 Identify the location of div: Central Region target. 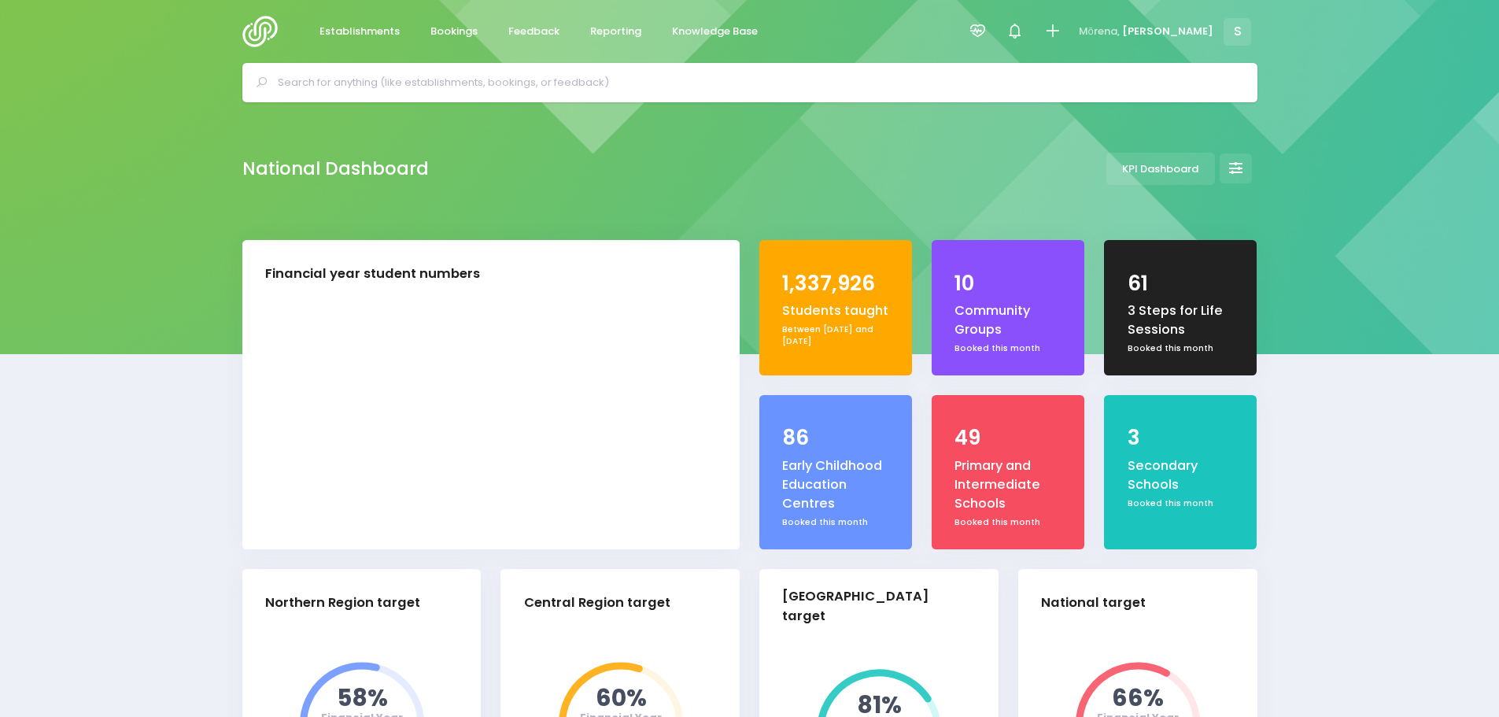
(597, 603).